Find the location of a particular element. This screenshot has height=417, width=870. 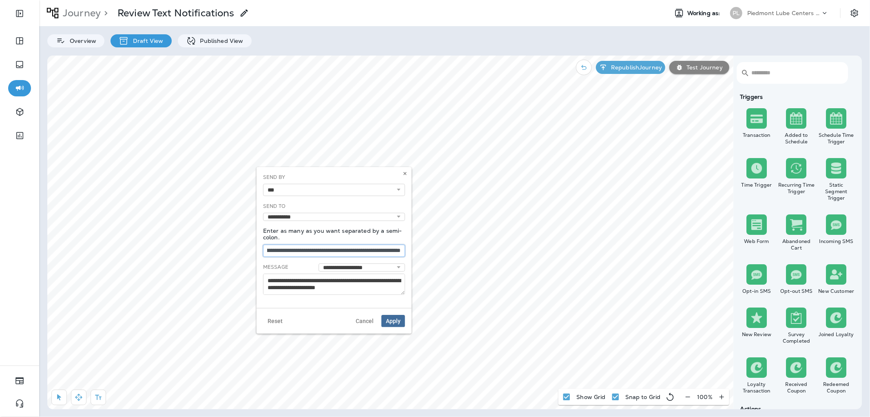

div: New Customer is located at coordinates (836, 291).